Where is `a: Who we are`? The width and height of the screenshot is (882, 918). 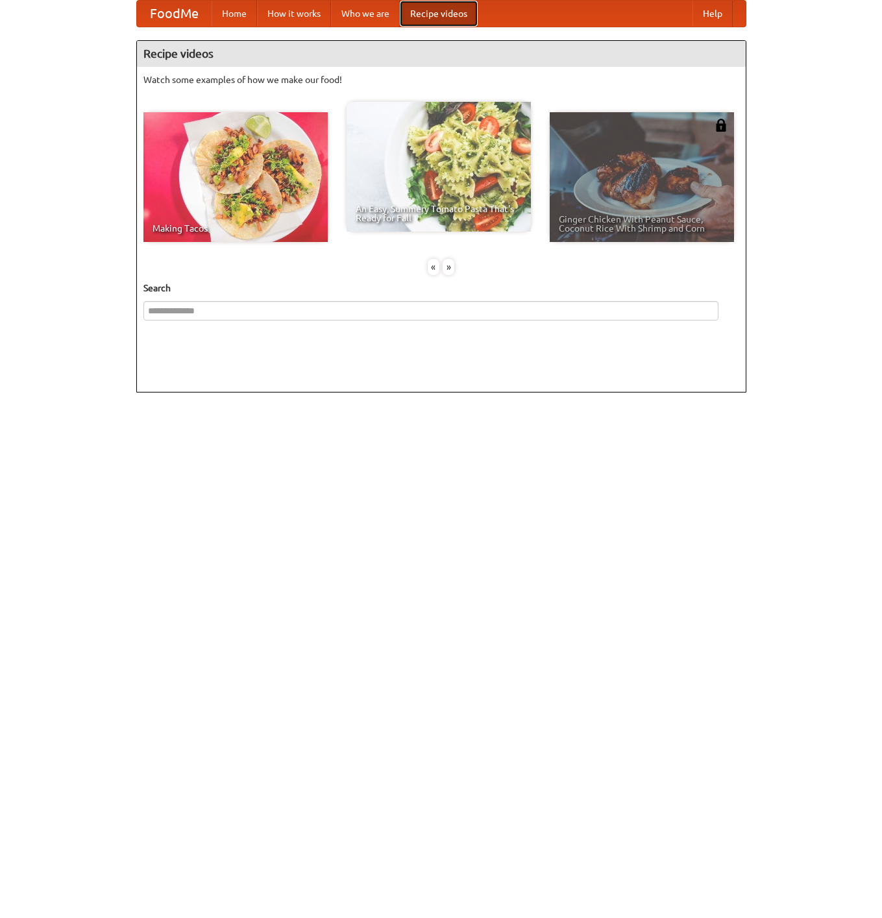
a: Who we are is located at coordinates (365, 14).